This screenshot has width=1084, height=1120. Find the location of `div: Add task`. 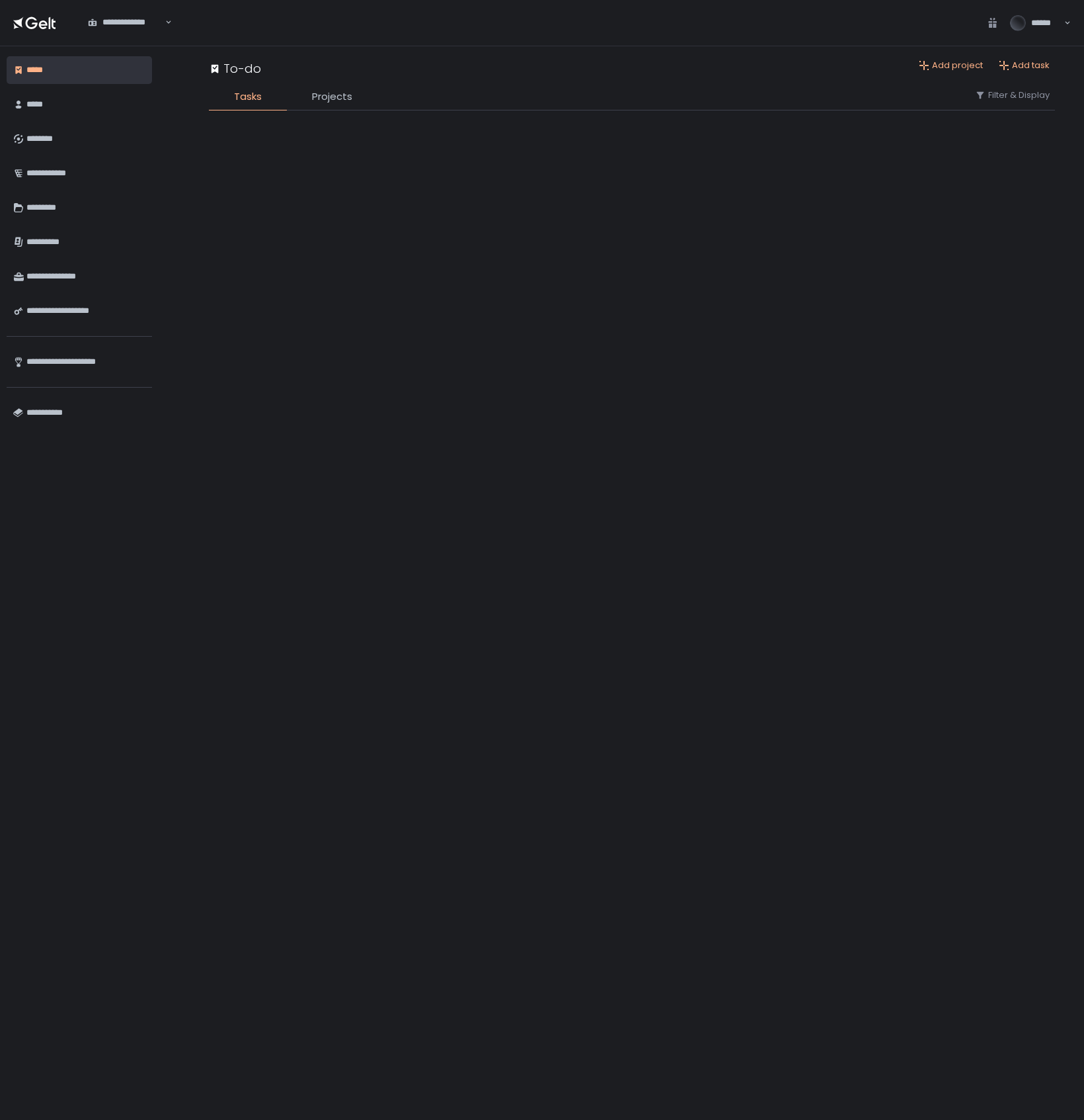

div: Add task is located at coordinates (1024, 66).